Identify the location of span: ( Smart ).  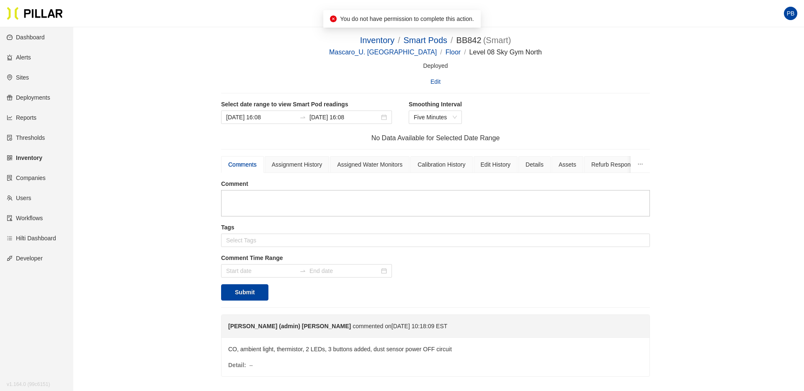
(496, 40).